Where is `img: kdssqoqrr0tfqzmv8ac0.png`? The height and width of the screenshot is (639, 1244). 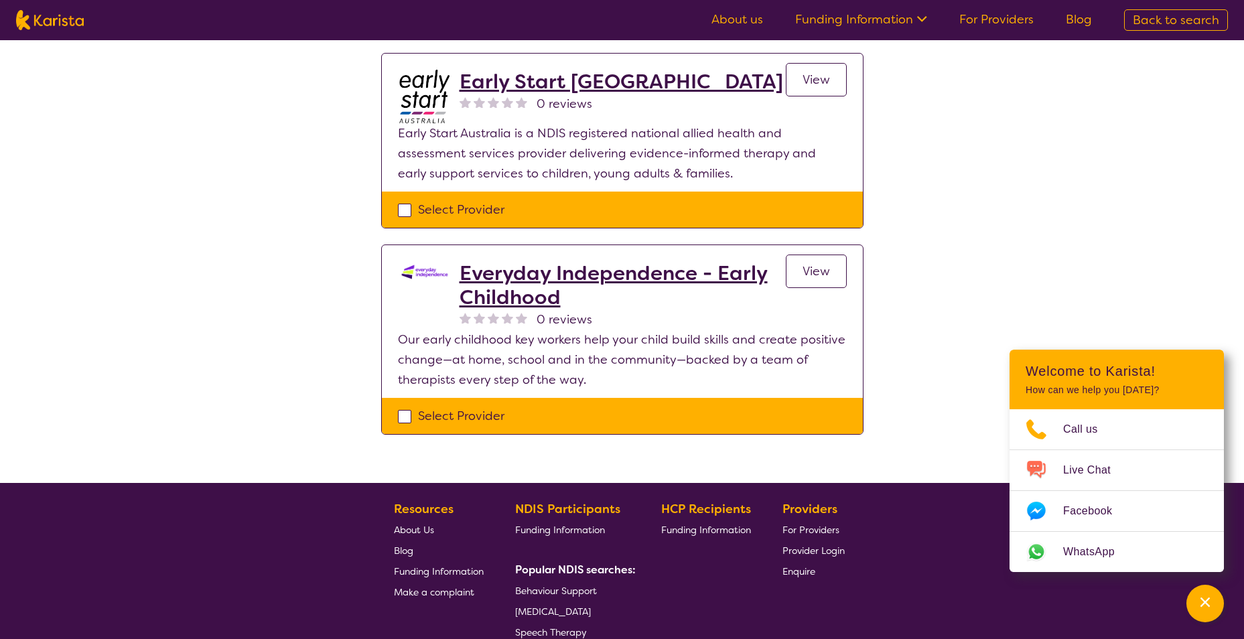 img: kdssqoqrr0tfqzmv8ac0.png is located at coordinates (425, 272).